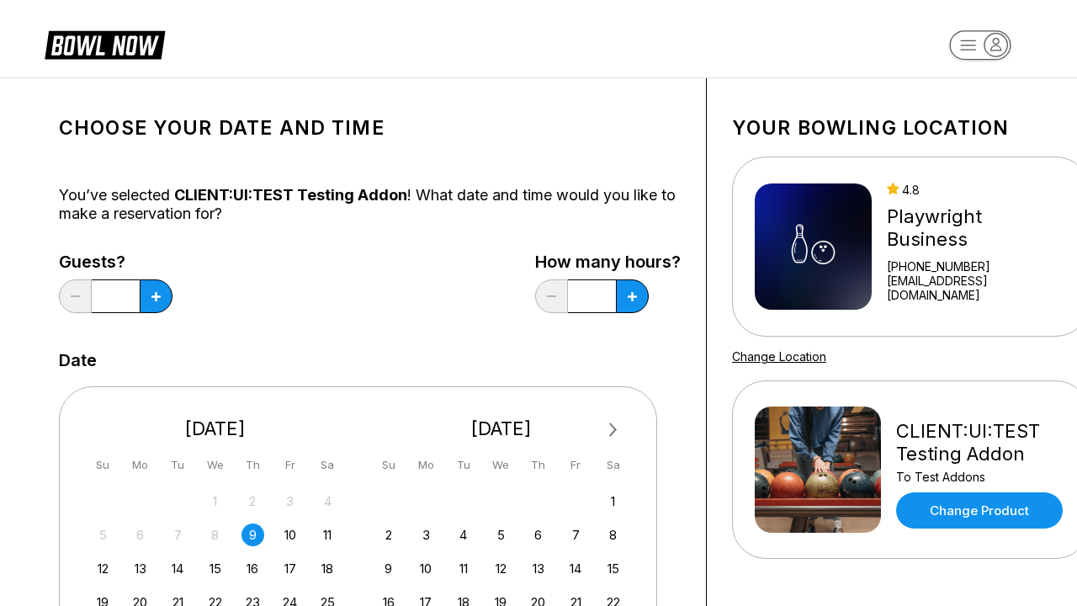 The height and width of the screenshot is (606, 1077). What do you see at coordinates (77, 360) in the screenshot?
I see `label: Date` at bounding box center [77, 360].